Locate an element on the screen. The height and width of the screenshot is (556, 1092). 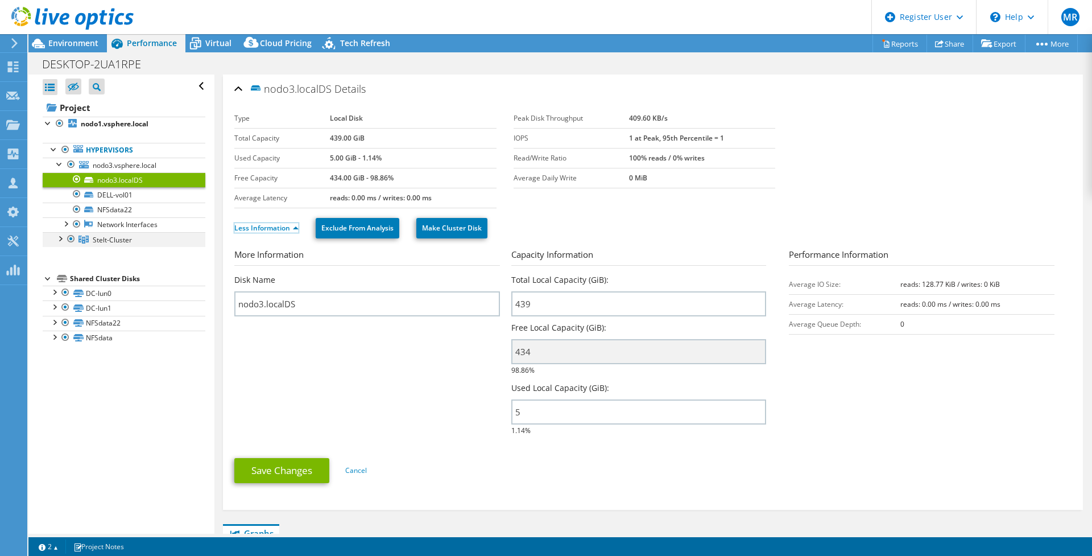
label: IOPS is located at coordinates (571, 138).